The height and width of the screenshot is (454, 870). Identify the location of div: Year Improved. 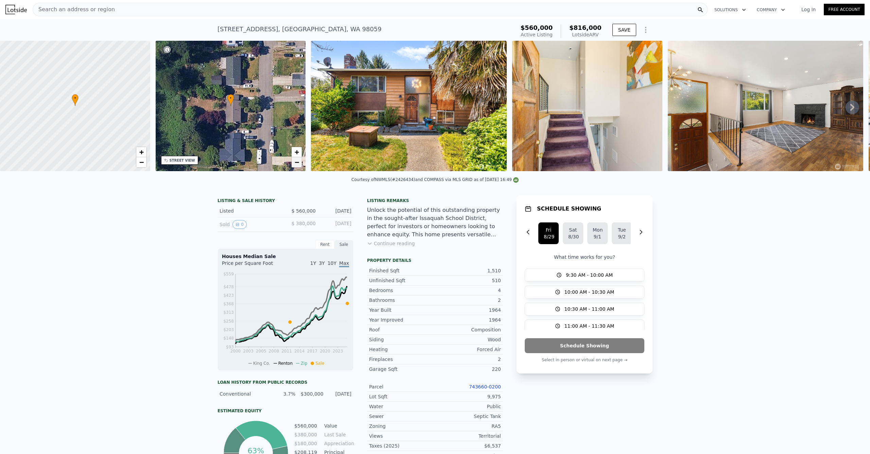
(402, 320).